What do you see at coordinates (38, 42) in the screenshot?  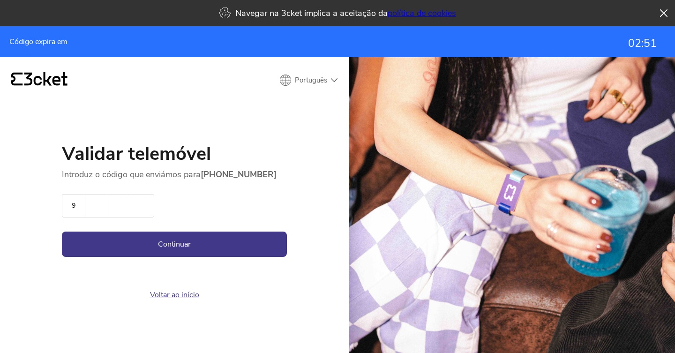 I see `span: Código expira em` at bounding box center [38, 42].